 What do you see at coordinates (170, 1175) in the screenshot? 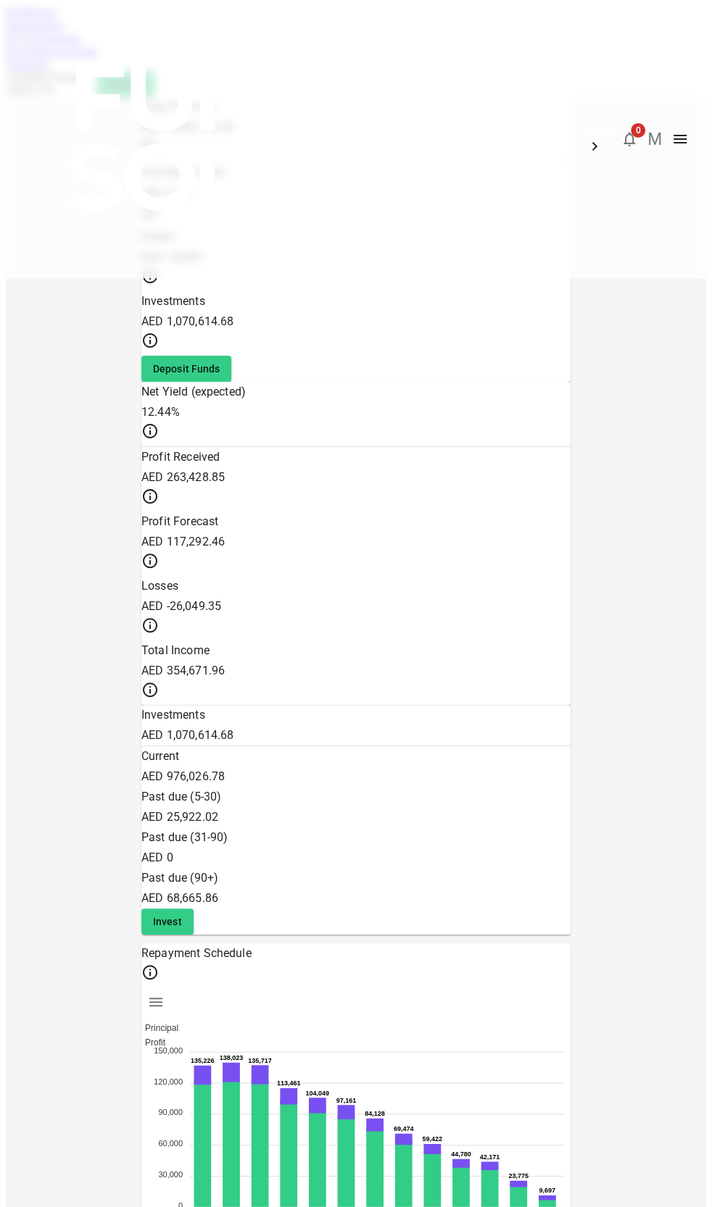
I see `tspan: 30,000` at bounding box center [170, 1175].